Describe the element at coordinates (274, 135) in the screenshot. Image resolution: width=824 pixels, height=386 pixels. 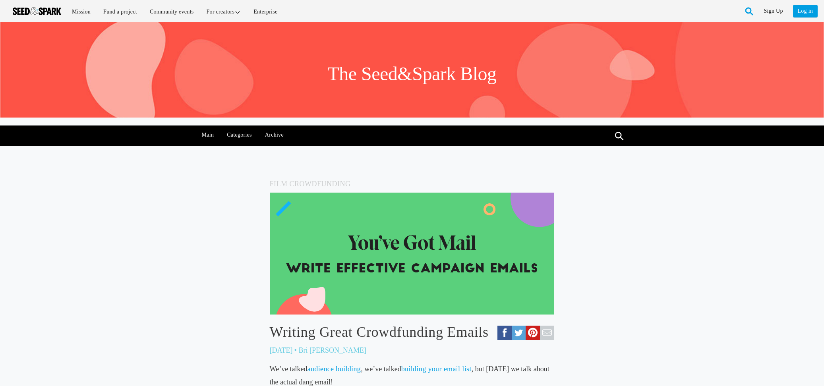
I see `a: Archive` at that location.